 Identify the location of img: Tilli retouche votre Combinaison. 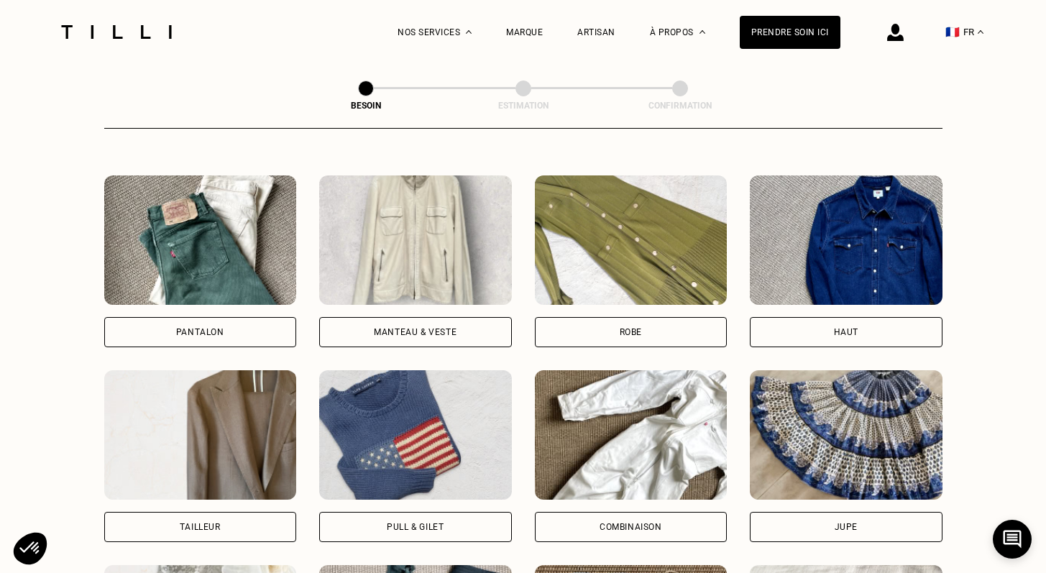
(631, 435).